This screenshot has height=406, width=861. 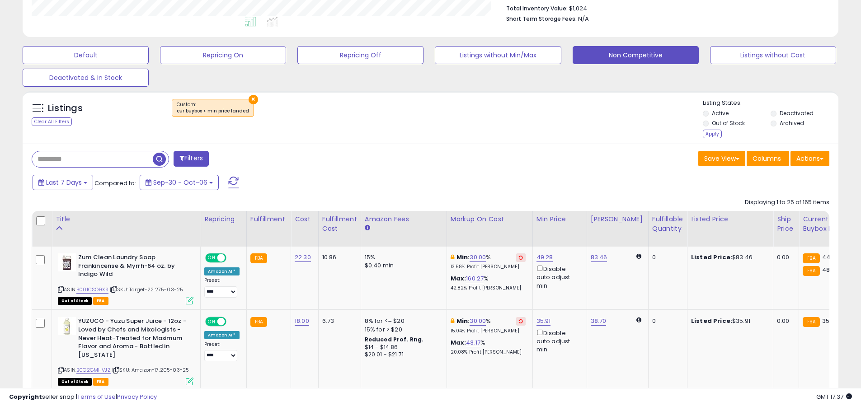 I want to click on button: Save View, so click(x=722, y=159).